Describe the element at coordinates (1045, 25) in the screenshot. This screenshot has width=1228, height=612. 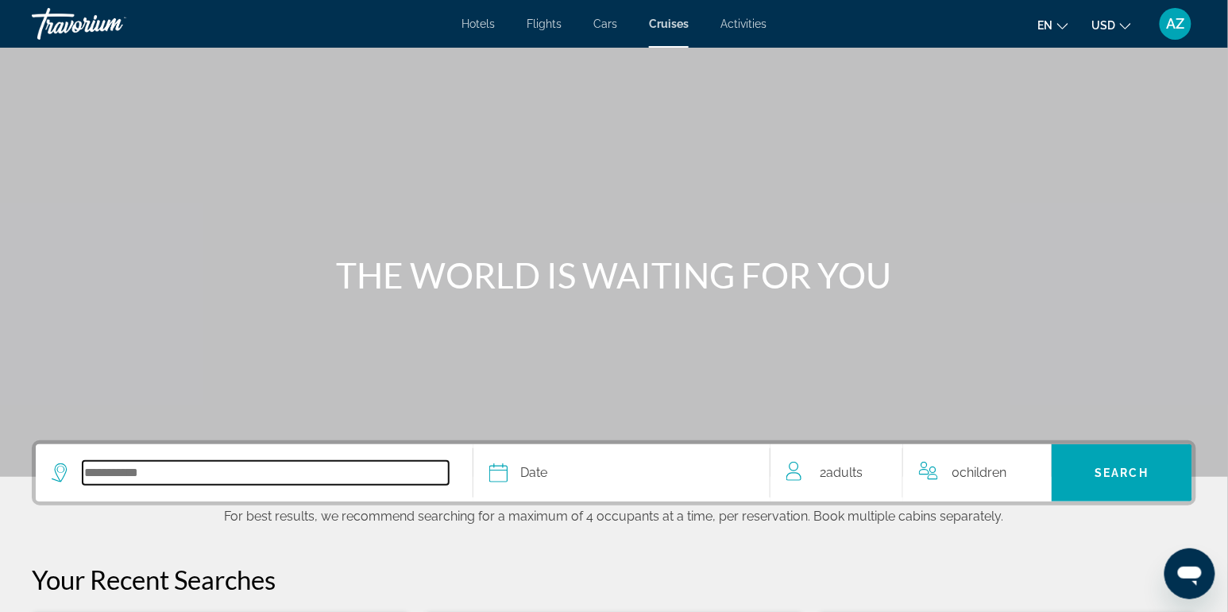
I see `span: en` at that location.